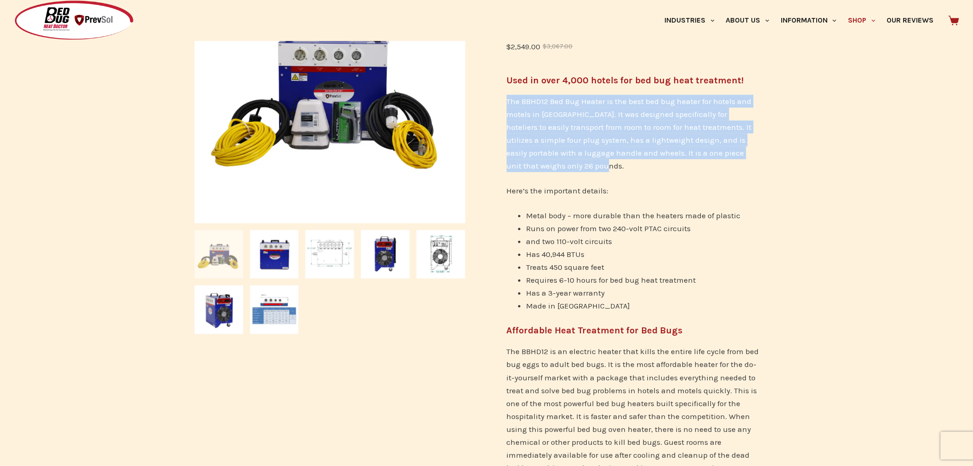 The height and width of the screenshot is (466, 973). Describe the element at coordinates (558, 46) in the screenshot. I see `bdi: 3,067.00` at that location.